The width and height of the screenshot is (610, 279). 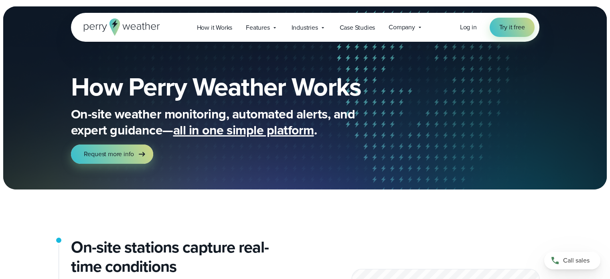 What do you see at coordinates (245, 87) in the screenshot?
I see `h1: How Perry Weather Works` at bounding box center [245, 87].